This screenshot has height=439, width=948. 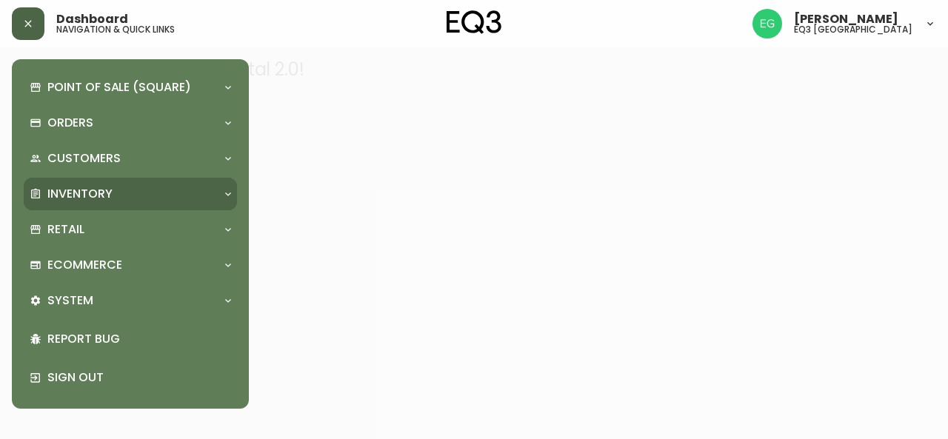 I want to click on div: Point of Sale (Square), so click(x=130, y=87).